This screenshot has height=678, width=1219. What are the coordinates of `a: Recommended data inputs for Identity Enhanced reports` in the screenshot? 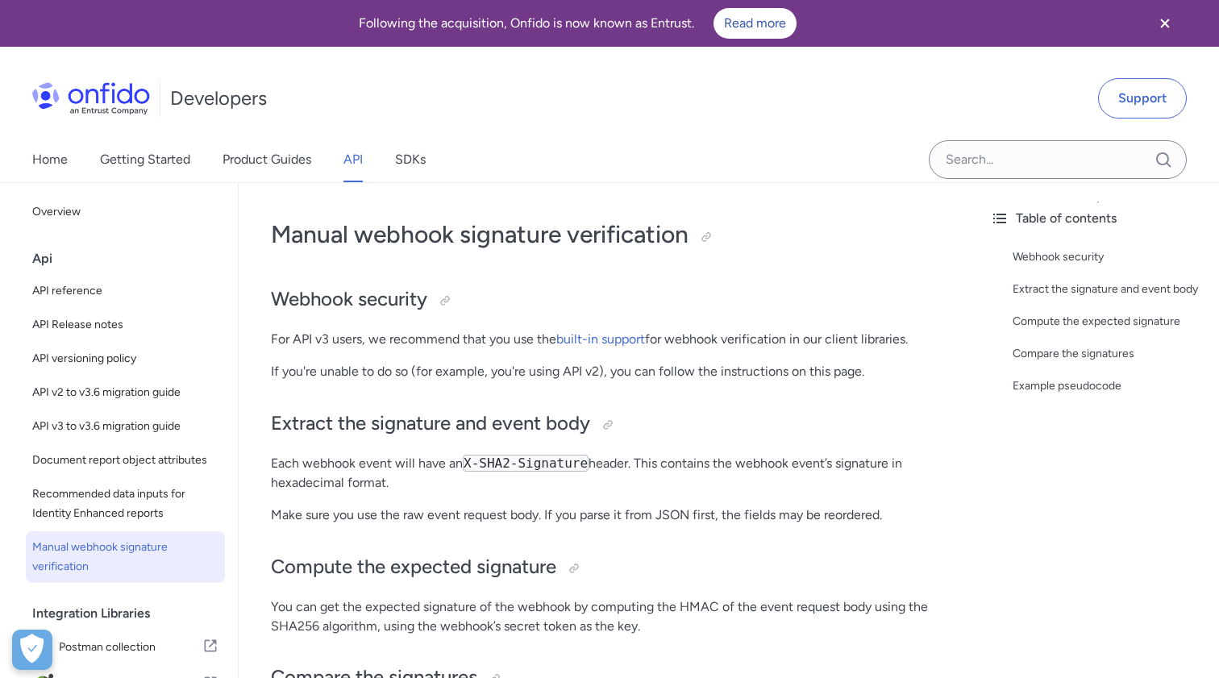 It's located at (125, 504).